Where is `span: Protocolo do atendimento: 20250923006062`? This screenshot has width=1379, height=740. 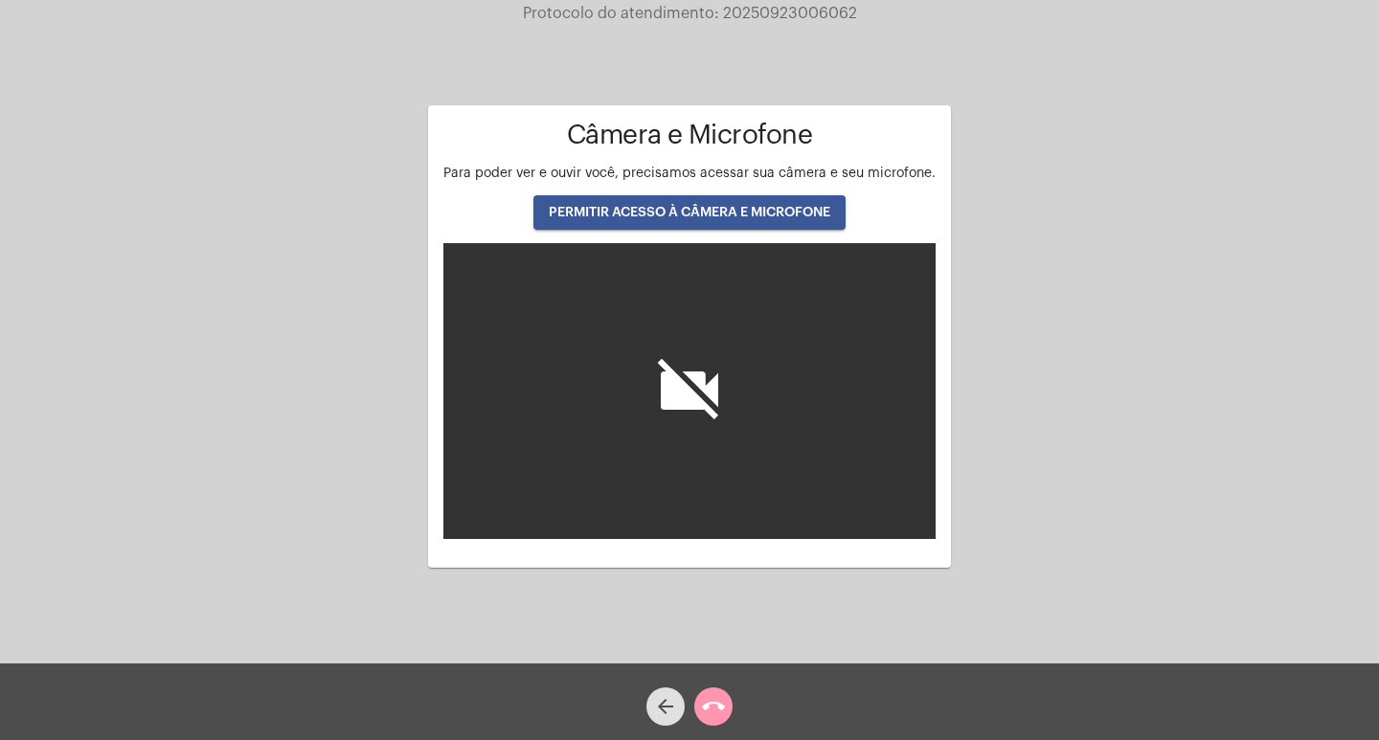
span: Protocolo do atendimento: 20250923006062 is located at coordinates (689, 13).